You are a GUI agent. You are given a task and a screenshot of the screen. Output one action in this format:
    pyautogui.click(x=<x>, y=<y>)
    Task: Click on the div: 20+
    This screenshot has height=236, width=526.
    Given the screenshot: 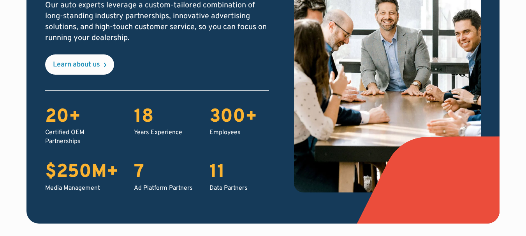 What is the action you would take?
    pyautogui.click(x=82, y=118)
    